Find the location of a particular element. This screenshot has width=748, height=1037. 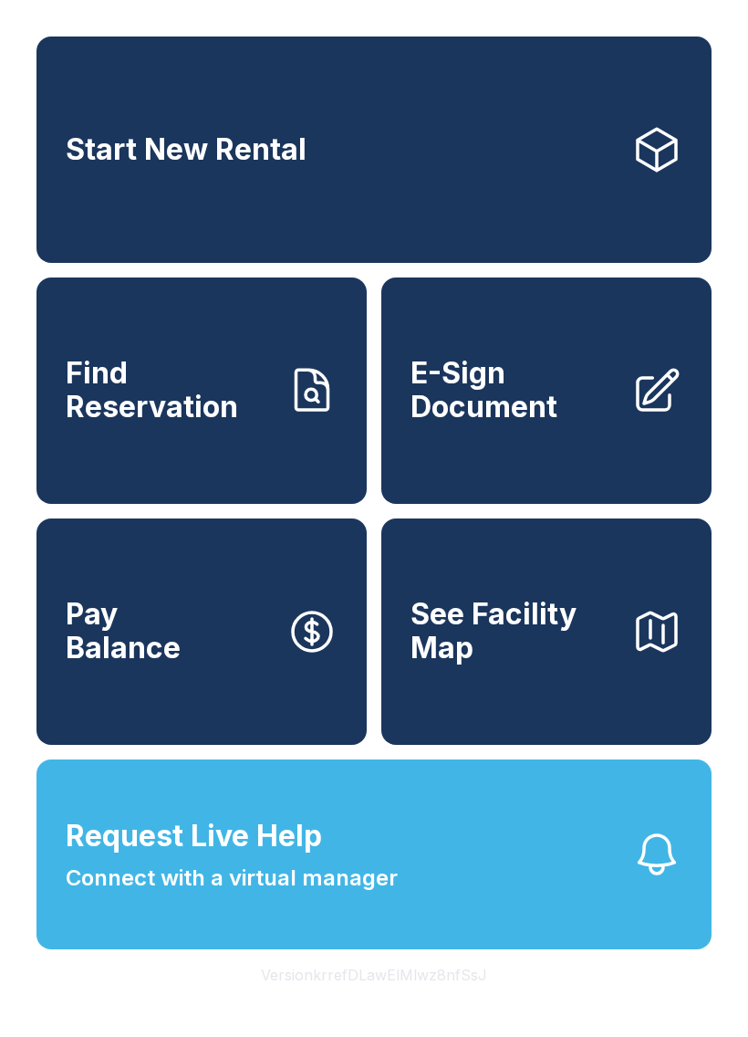

span: Start New Rental is located at coordinates (186, 150).